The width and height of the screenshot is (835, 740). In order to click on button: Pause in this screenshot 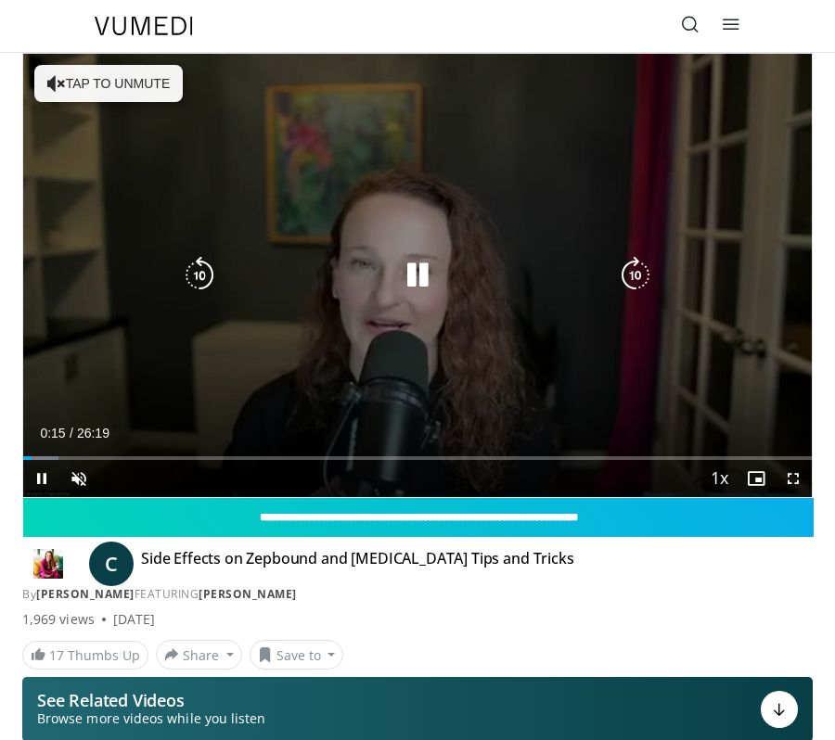, I will do `click(42, 479)`.